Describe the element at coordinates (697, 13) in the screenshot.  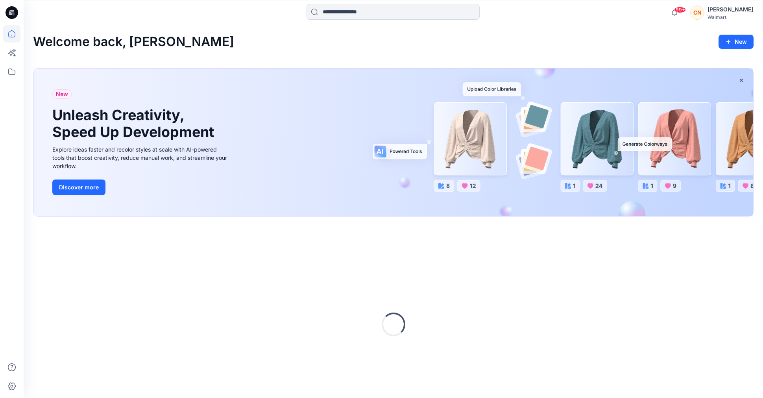
I see `div: CN` at that location.